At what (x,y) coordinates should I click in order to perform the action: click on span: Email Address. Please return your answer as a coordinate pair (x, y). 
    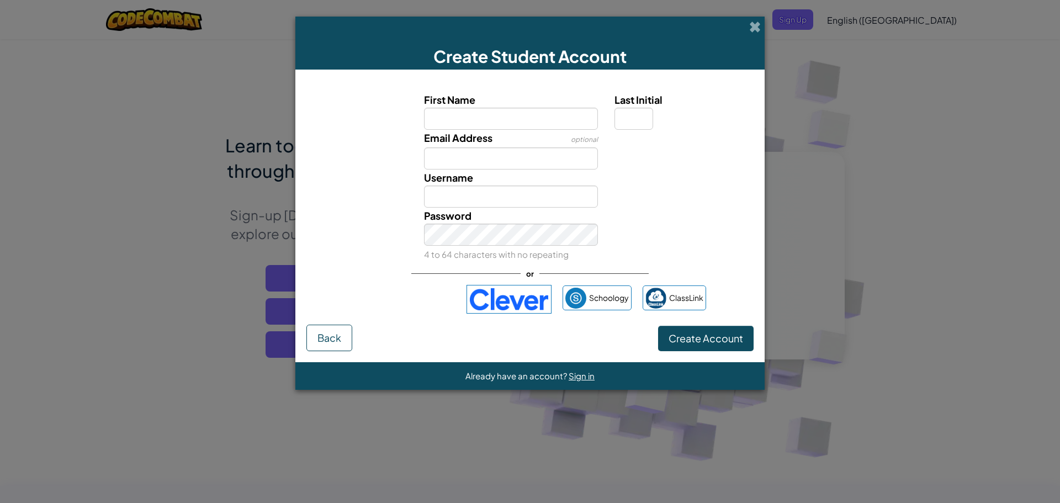
    Looking at the image, I should click on (458, 137).